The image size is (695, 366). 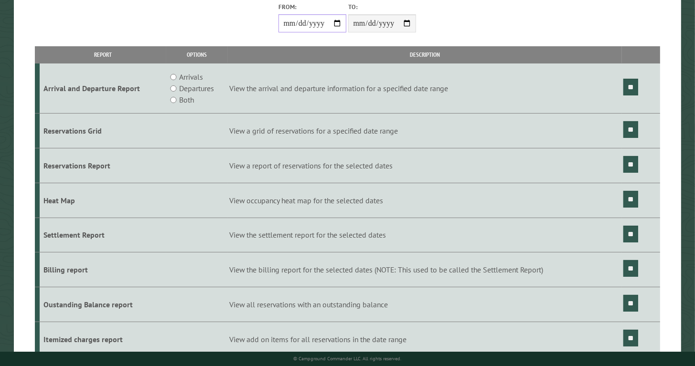 What do you see at coordinates (103, 235) in the screenshot?
I see `td: Settlement Report` at bounding box center [103, 235].